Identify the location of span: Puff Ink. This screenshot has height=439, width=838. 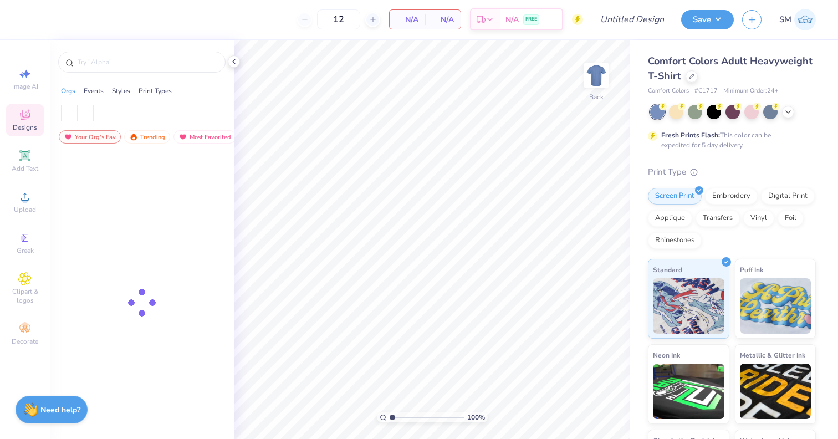
(752, 270).